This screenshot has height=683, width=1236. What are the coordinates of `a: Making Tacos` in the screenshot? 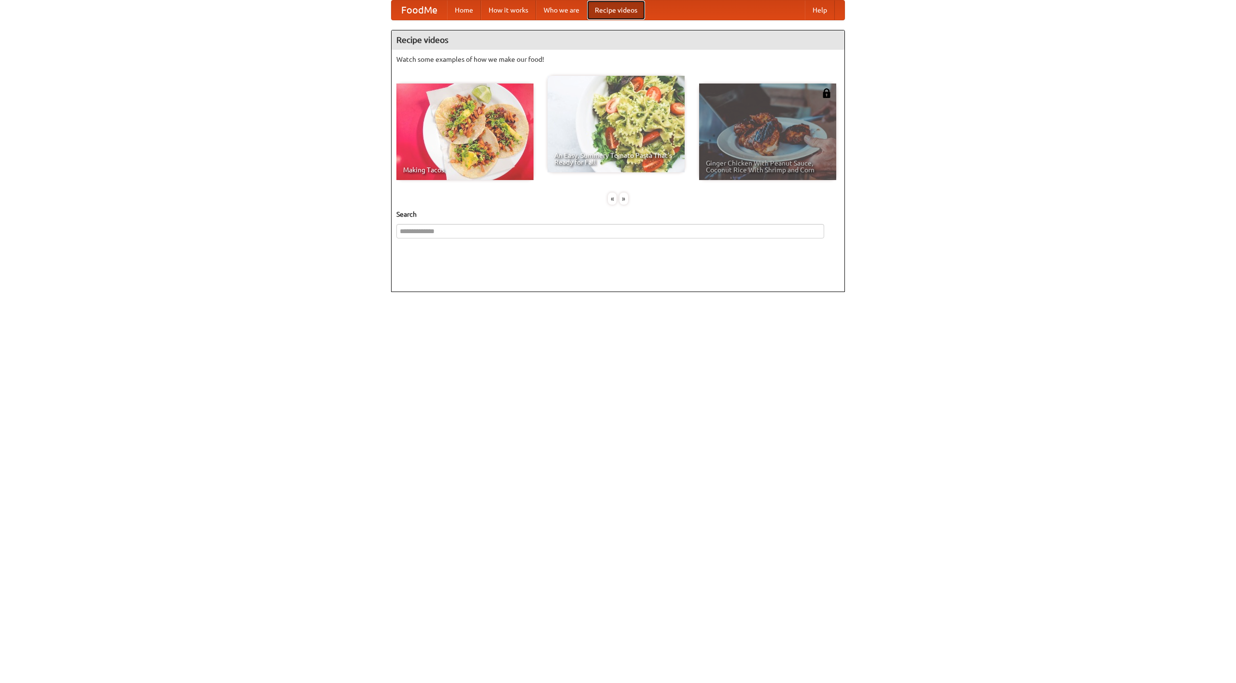 It's located at (465, 132).